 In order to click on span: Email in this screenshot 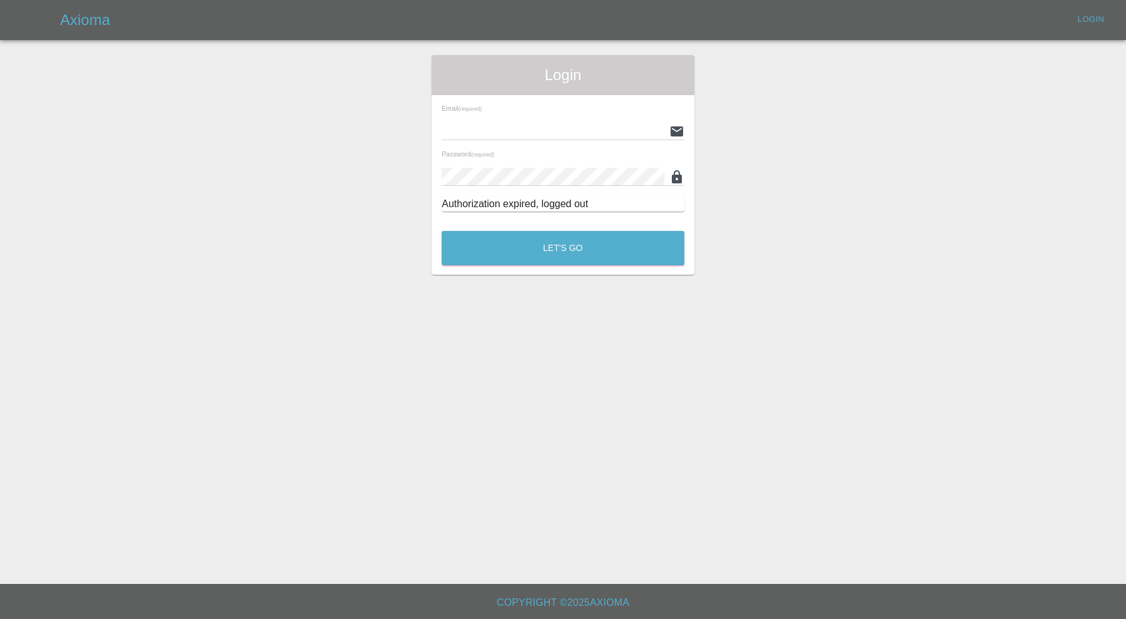, I will do `click(462, 108)`.